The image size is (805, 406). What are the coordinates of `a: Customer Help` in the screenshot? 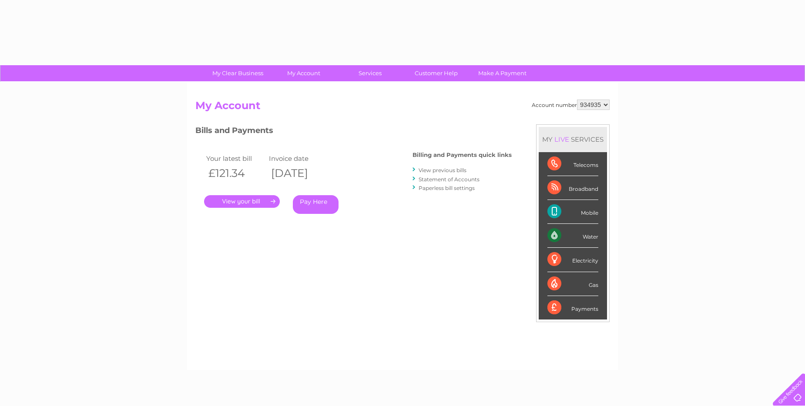 It's located at (436, 73).